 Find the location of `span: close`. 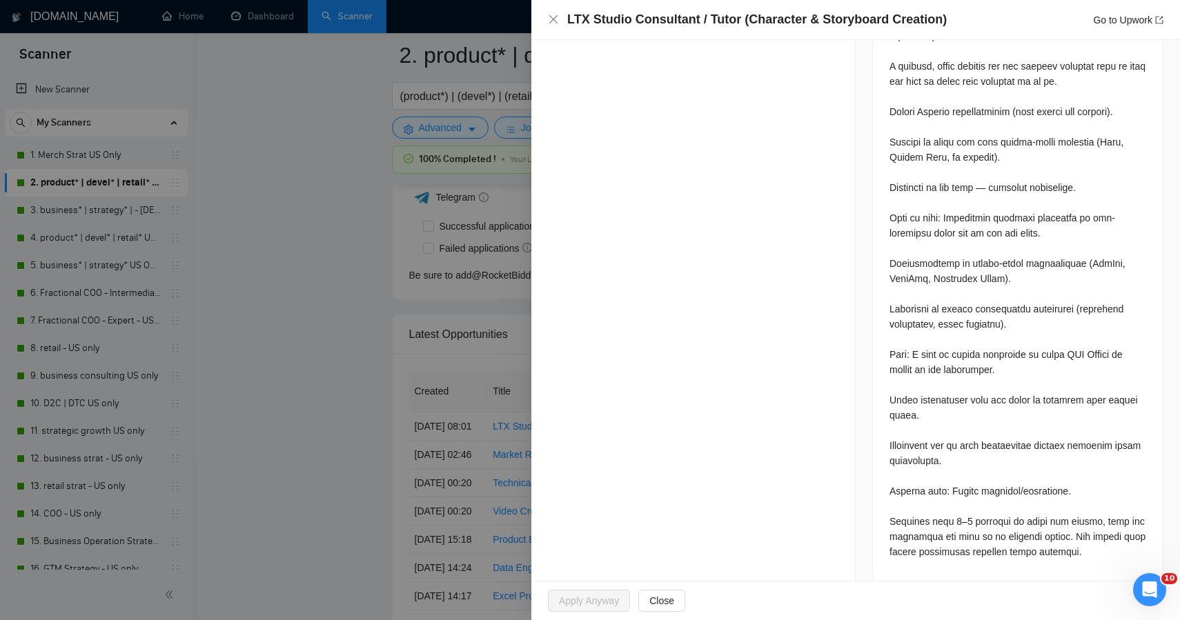

span: close is located at coordinates (554, 19).